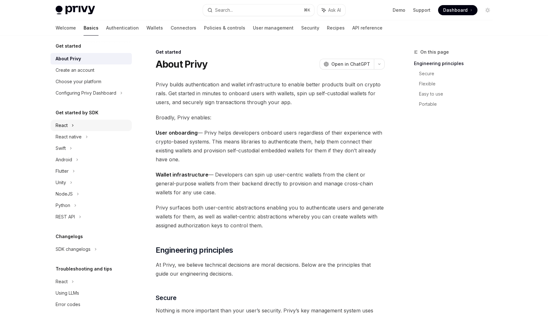 The height and width of the screenshot is (314, 548). I want to click on h1: About Privy, so click(182, 64).